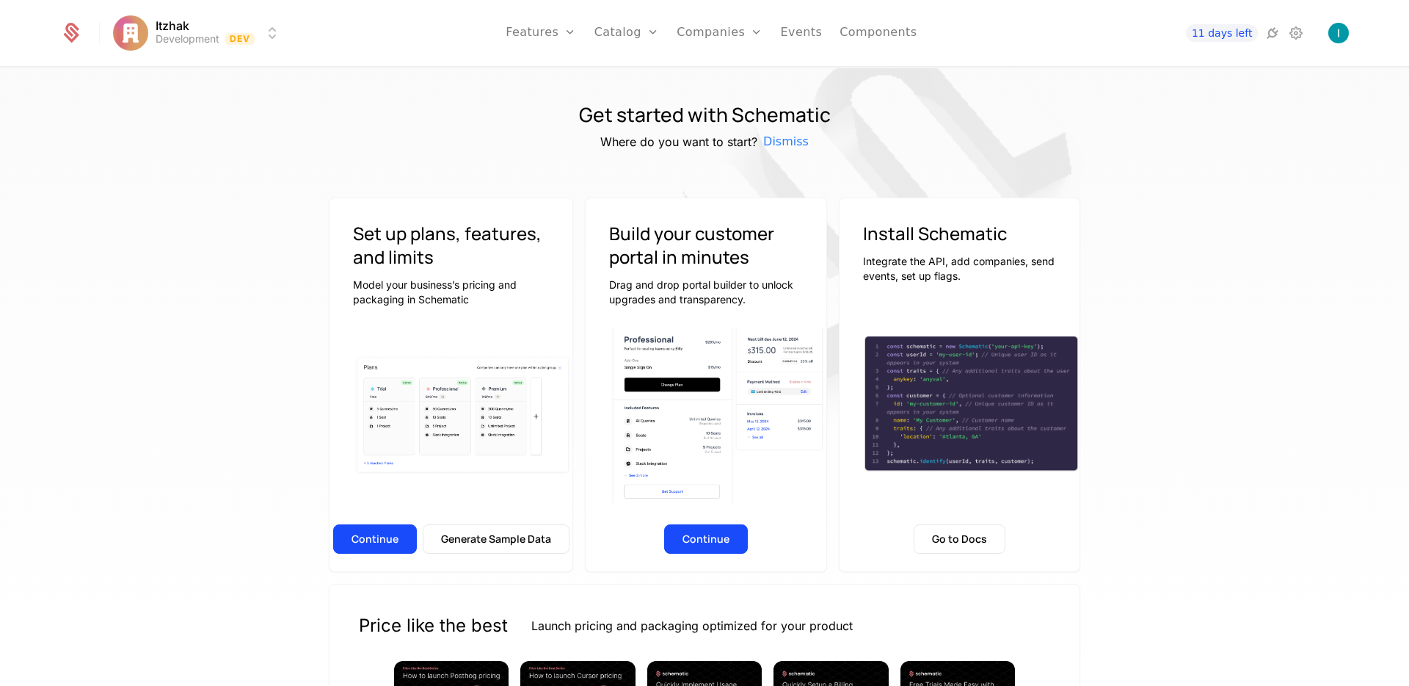  Describe the element at coordinates (1222, 33) in the screenshot. I see `a: 11 days left` at that location.